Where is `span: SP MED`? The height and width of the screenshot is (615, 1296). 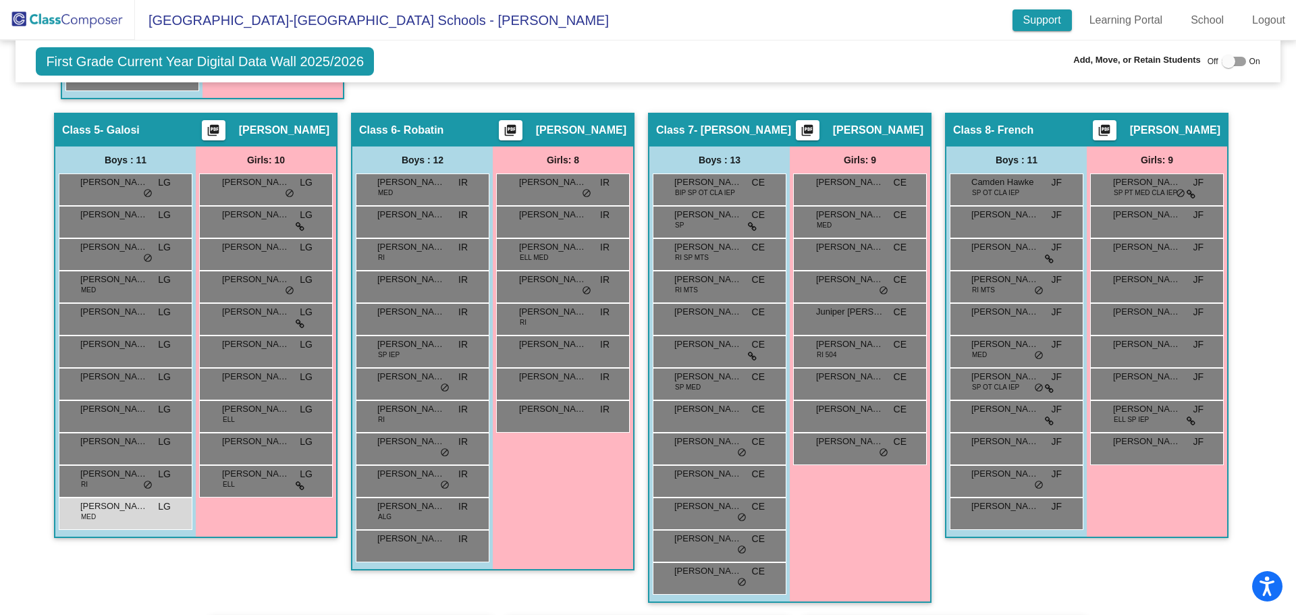 span: SP MED is located at coordinates (688, 387).